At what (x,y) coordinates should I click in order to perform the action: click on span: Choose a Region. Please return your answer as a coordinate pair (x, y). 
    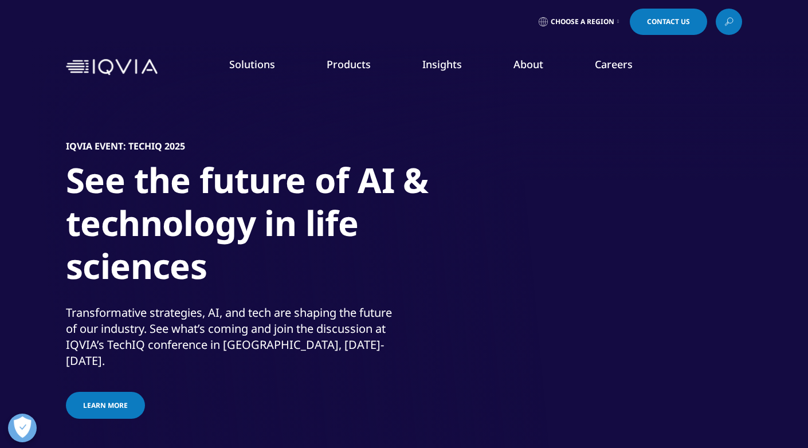
    Looking at the image, I should click on (582, 22).